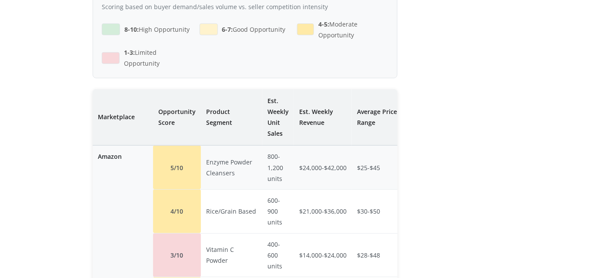 The height and width of the screenshot is (278, 601). Describe the element at coordinates (177, 211) in the screenshot. I see `td: 4/10` at that location.